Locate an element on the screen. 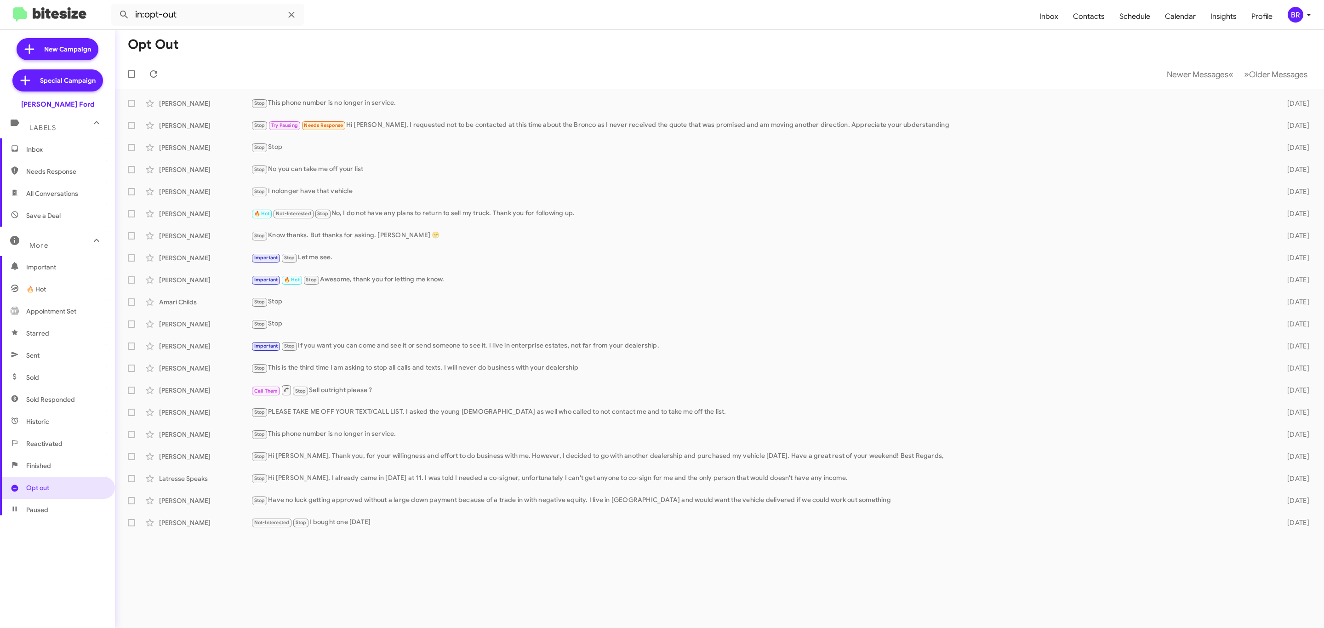 The image size is (1324, 628). div: Sell outright please ? is located at coordinates (759, 390).